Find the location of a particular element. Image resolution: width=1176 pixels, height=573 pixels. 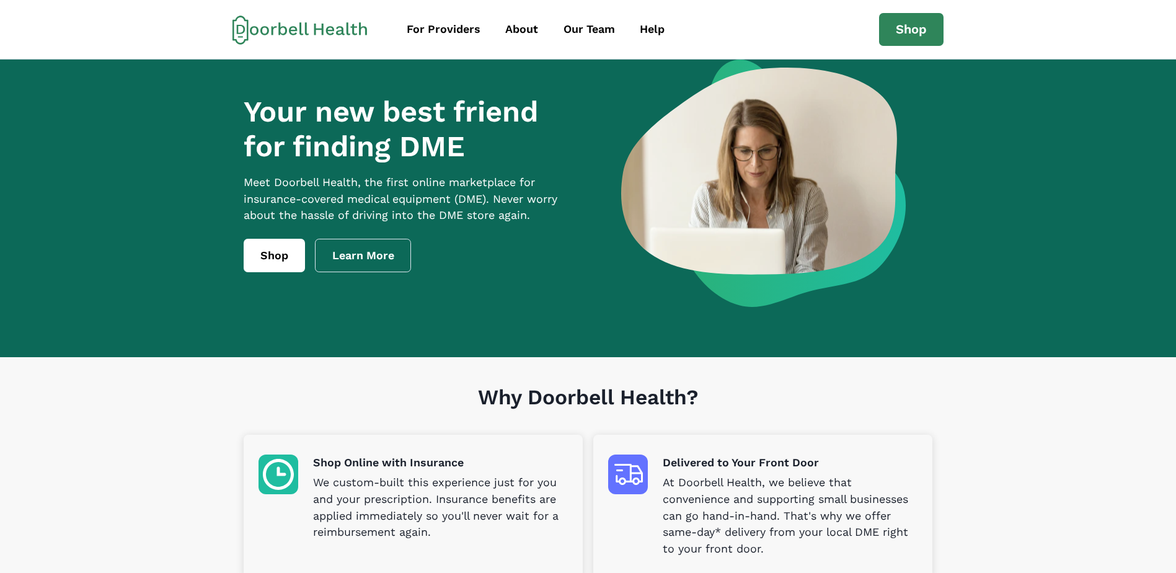

img: Shop Online with Insurance icon is located at coordinates (278, 474).